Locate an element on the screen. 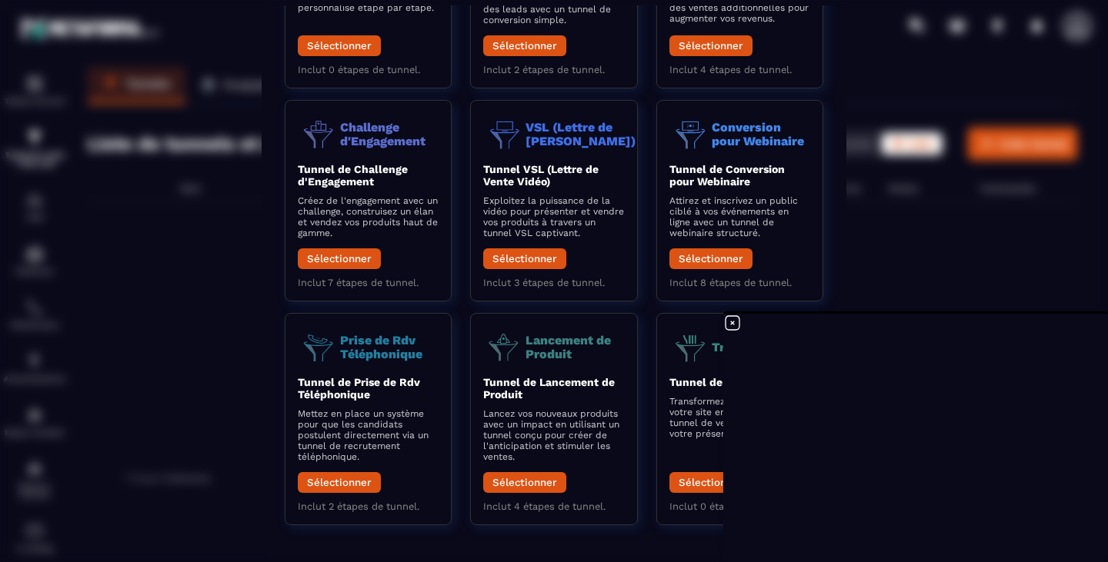 The width and height of the screenshot is (1108, 562). p: Transformez les visiteurs de votre site en clients grâce à un tunnel de vente optimisé pour votre... is located at coordinates (739, 418).